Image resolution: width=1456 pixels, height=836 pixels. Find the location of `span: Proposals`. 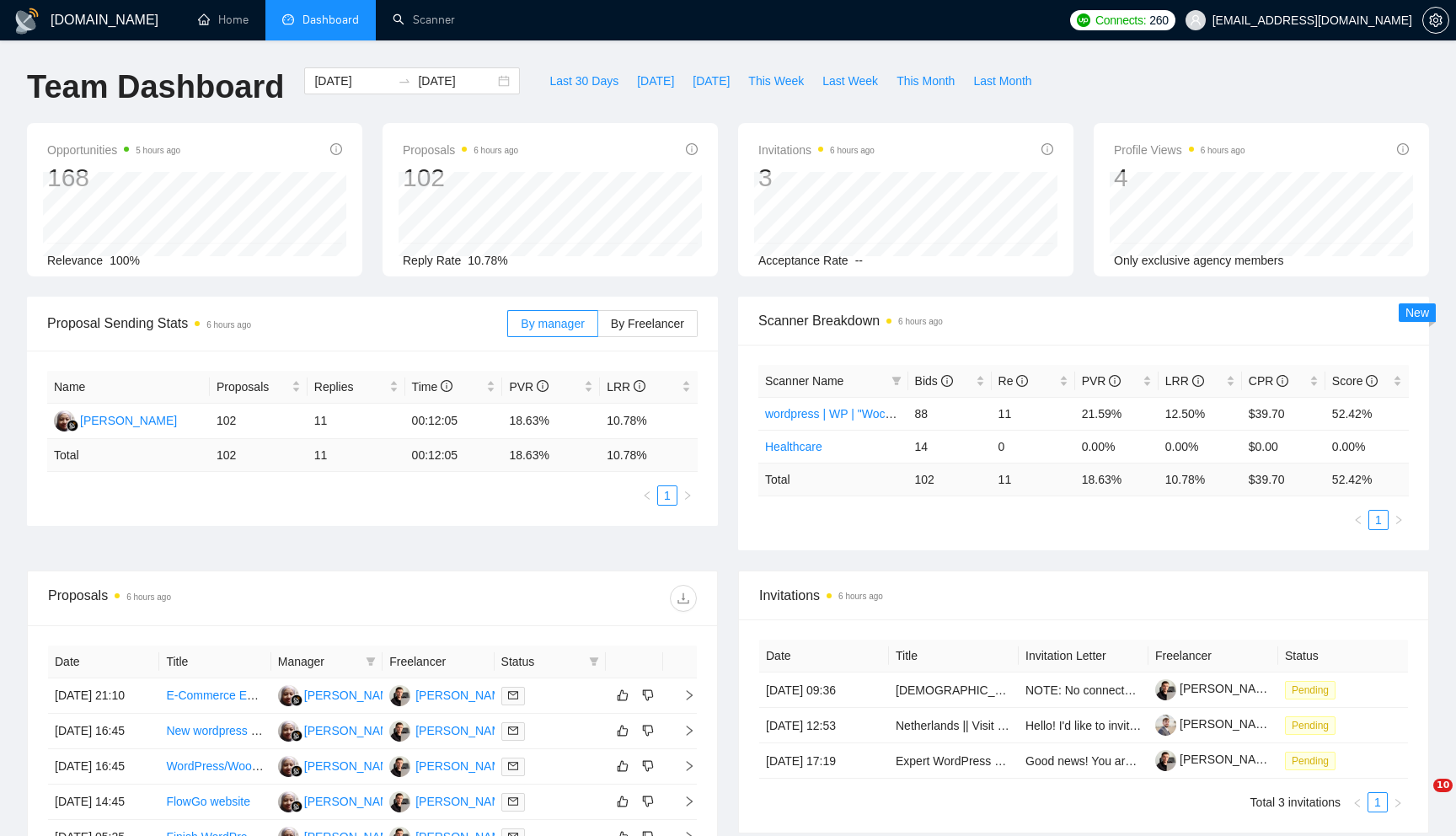

span: Proposals is located at coordinates (460, 150).